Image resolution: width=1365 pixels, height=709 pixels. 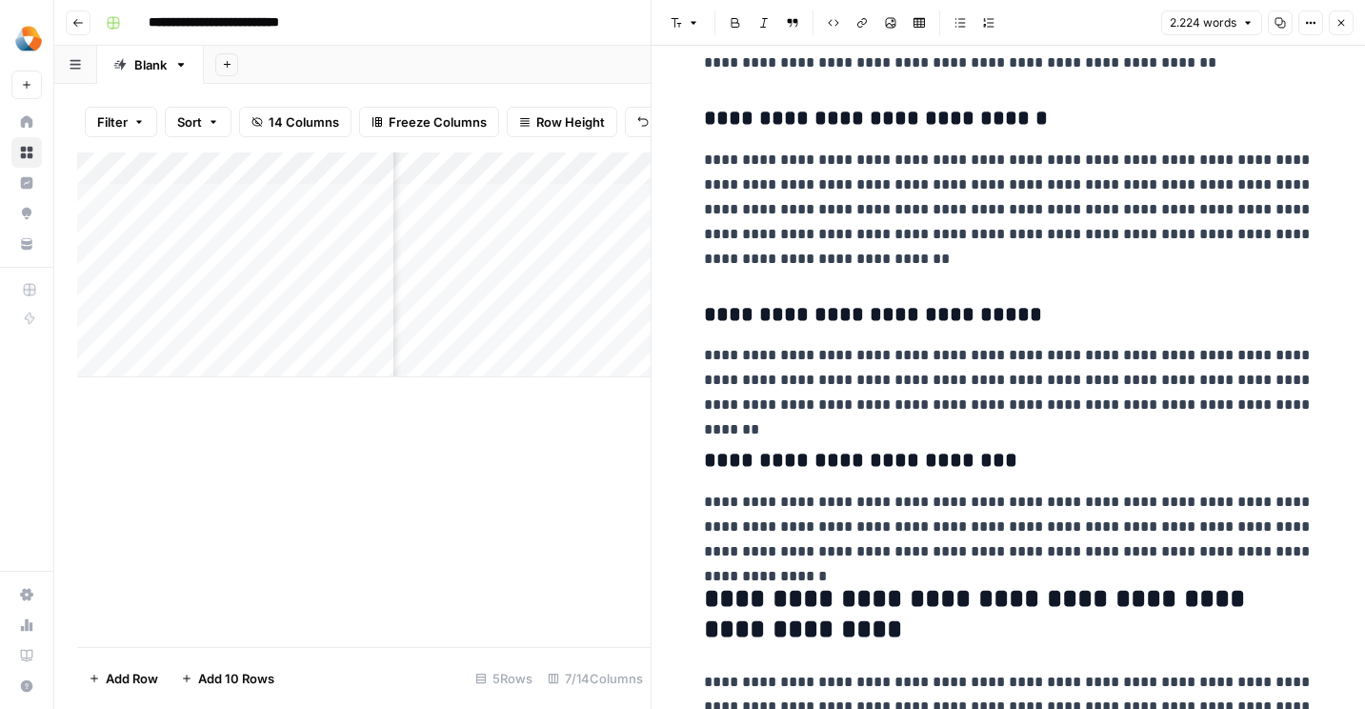 I want to click on button: Help + Support, so click(x=27, y=686).